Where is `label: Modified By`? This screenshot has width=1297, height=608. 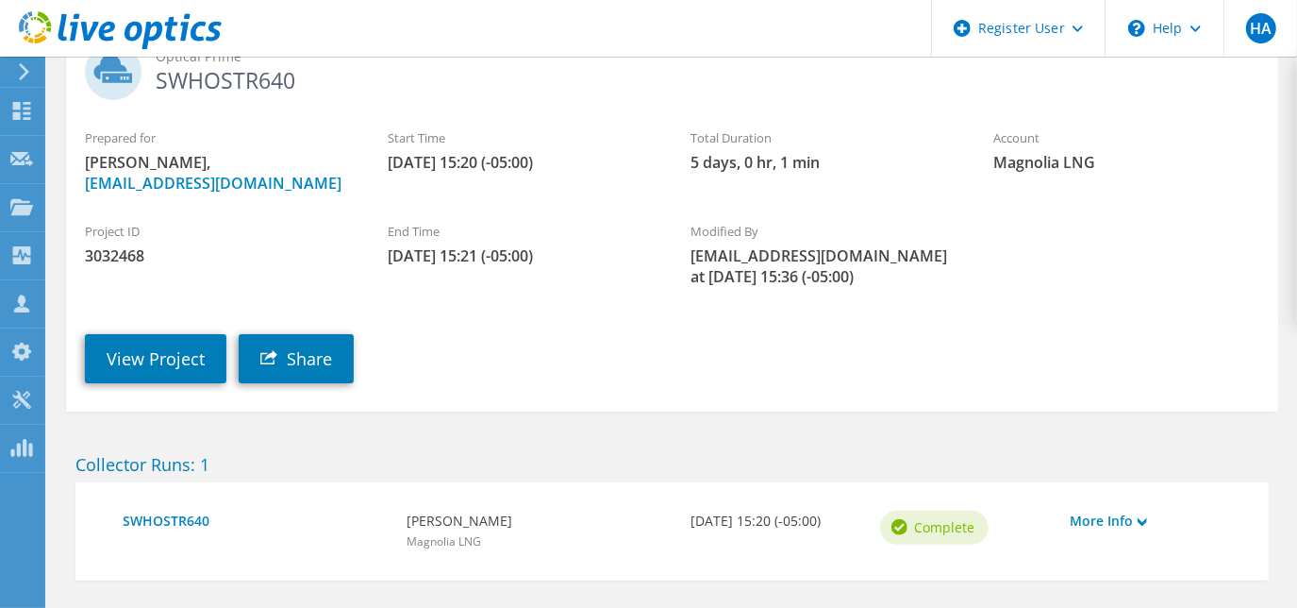
label: Modified By is located at coordinates (823, 231).